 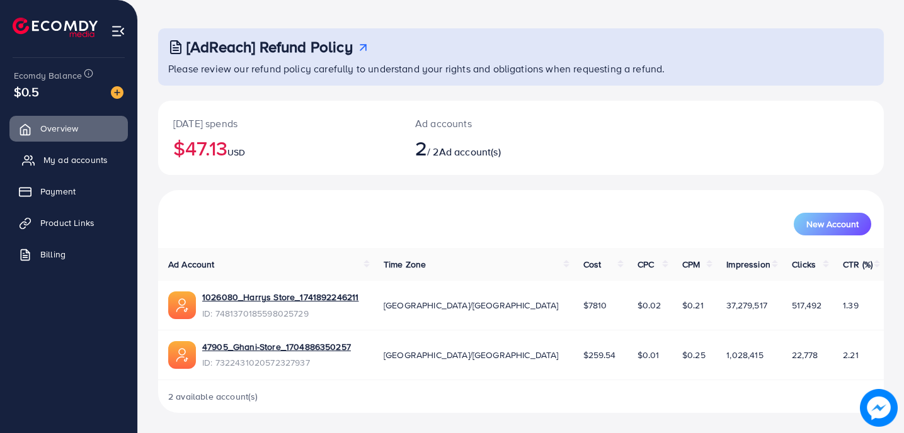 What do you see at coordinates (213, 397) in the screenshot?
I see `span: 2 available account(s)` at bounding box center [213, 397].